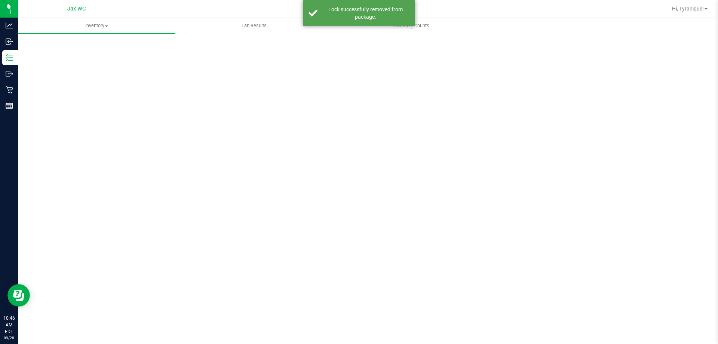 This screenshot has height=344, width=718. Describe the element at coordinates (9, 74) in the screenshot. I see `inline-svg: Outbound` at that location.